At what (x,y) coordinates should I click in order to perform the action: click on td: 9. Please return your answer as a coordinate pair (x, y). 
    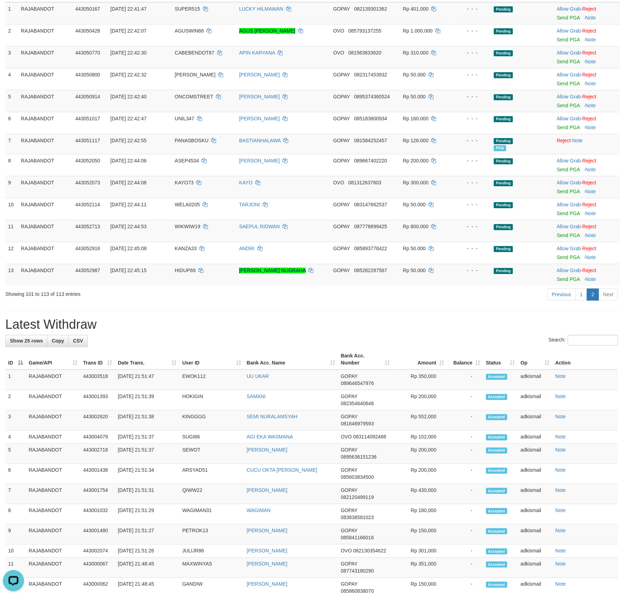
    Looking at the image, I should click on (12, 187).